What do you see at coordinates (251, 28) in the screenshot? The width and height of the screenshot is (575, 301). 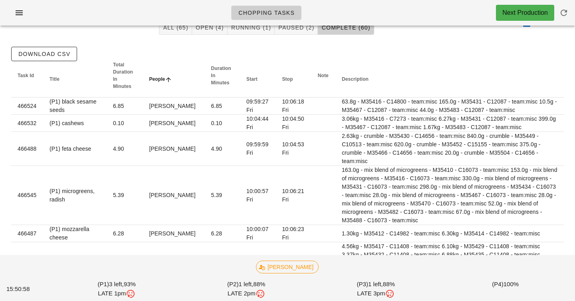 I see `button: Running (1)` at bounding box center [251, 28].